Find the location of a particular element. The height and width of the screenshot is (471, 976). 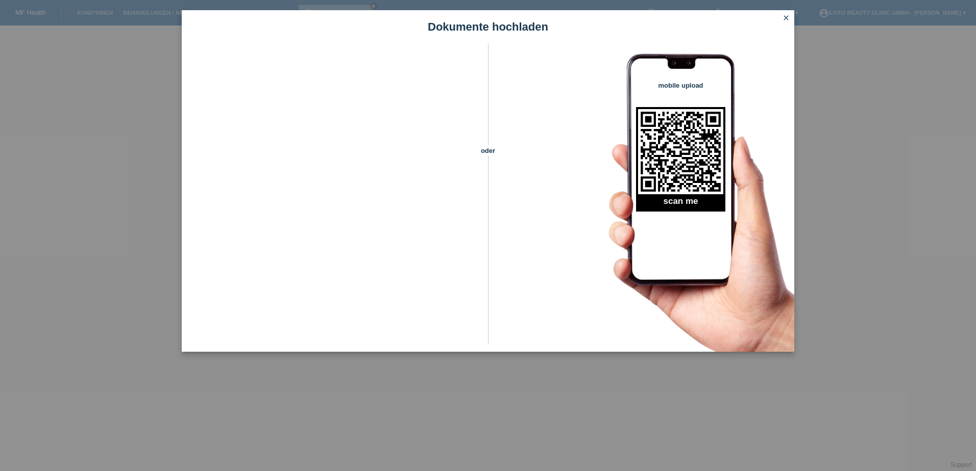

span: oder is located at coordinates (488, 151).